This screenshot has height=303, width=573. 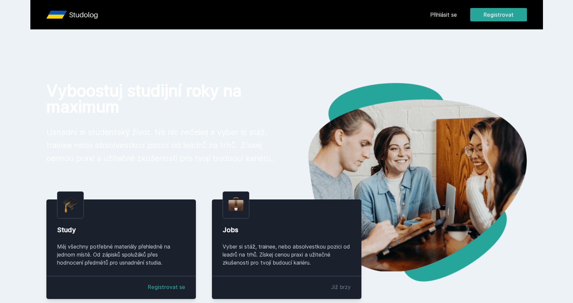 I want to click on button: Registrovat, so click(x=499, y=15).